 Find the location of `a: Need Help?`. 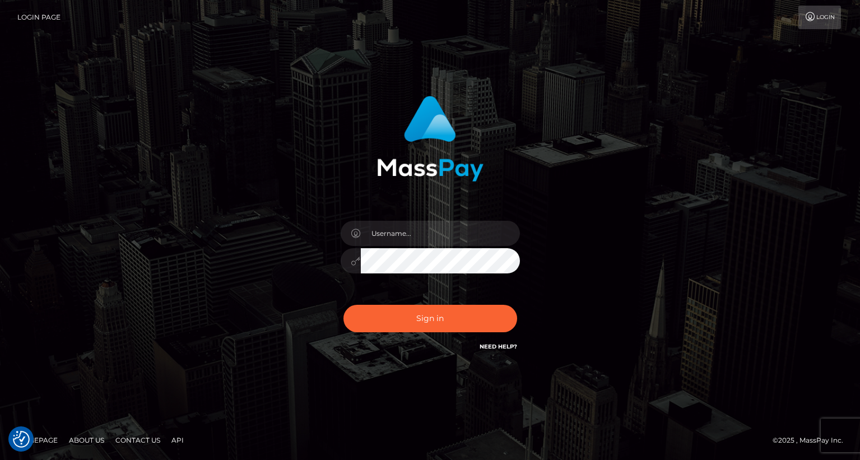

a: Need Help? is located at coordinates (498, 346).